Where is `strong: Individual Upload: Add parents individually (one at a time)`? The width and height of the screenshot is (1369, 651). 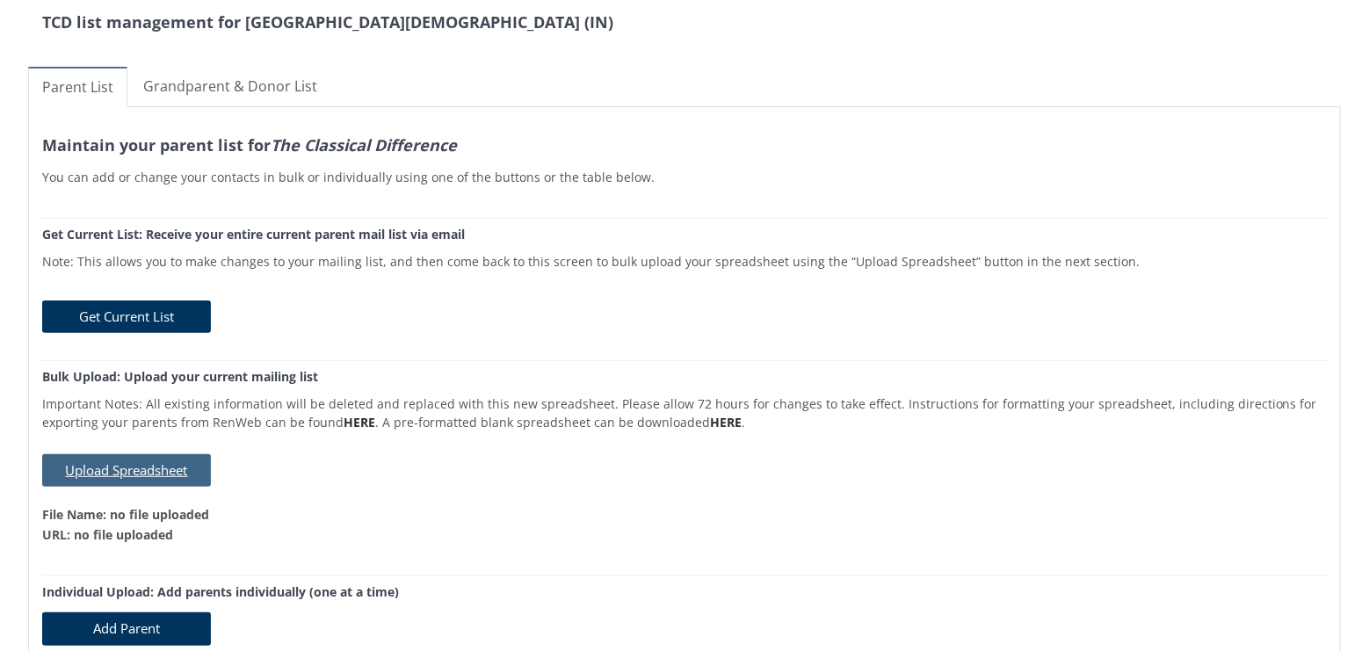
strong: Individual Upload: Add parents individually (one at a time) is located at coordinates (221, 591).